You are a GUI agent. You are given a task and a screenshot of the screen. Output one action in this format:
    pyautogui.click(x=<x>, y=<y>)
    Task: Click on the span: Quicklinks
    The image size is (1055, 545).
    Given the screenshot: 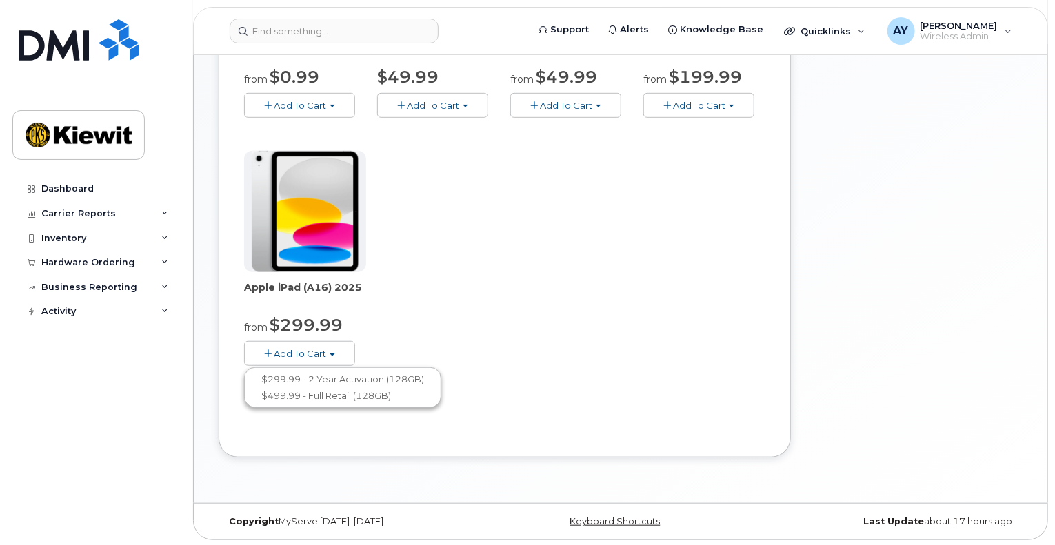 What is the action you would take?
    pyautogui.click(x=825, y=31)
    